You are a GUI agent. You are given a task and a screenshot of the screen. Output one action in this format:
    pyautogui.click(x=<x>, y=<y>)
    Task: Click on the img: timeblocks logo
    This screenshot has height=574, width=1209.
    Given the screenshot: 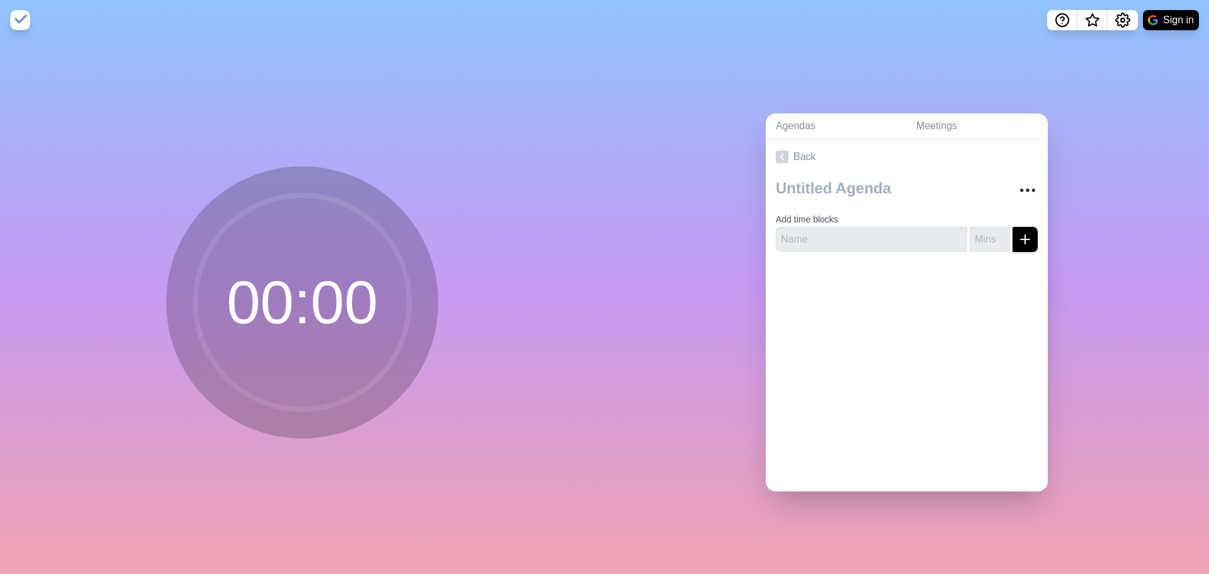 What is the action you would take?
    pyautogui.click(x=20, y=20)
    